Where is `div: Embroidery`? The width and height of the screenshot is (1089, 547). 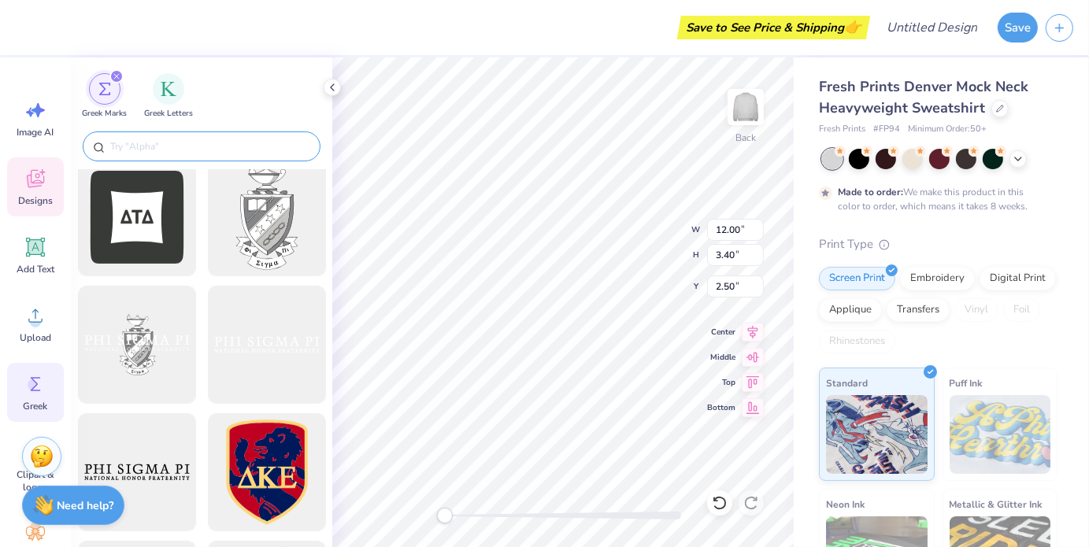 div: Embroidery is located at coordinates (937, 279).